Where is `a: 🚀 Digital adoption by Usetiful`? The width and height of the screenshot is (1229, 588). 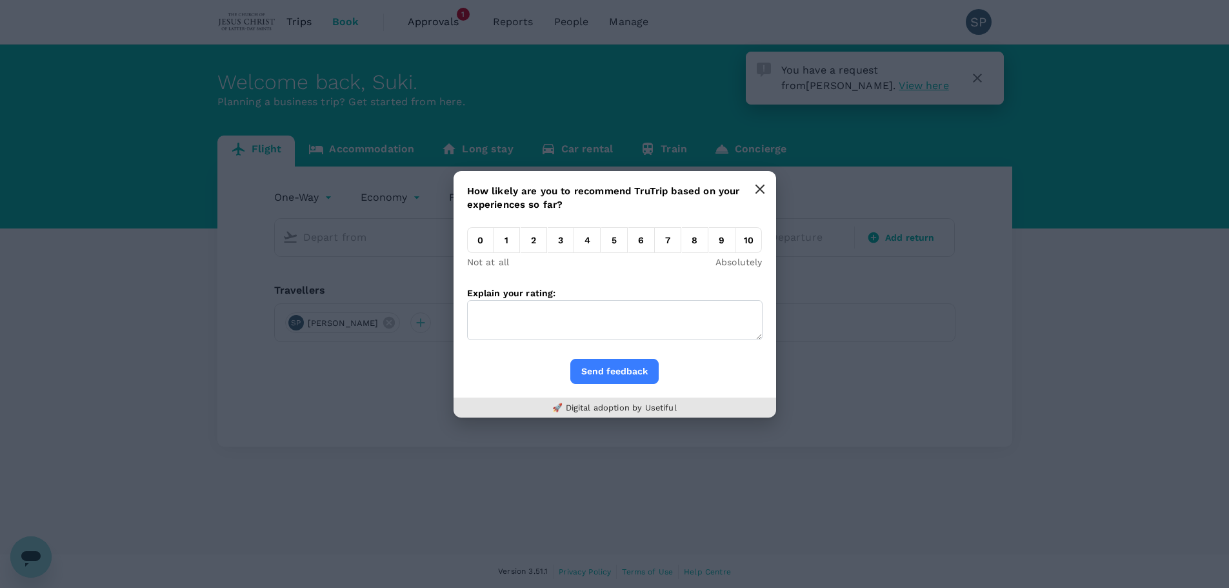 a: 🚀 Digital adoption by Usetiful is located at coordinates (614, 407).